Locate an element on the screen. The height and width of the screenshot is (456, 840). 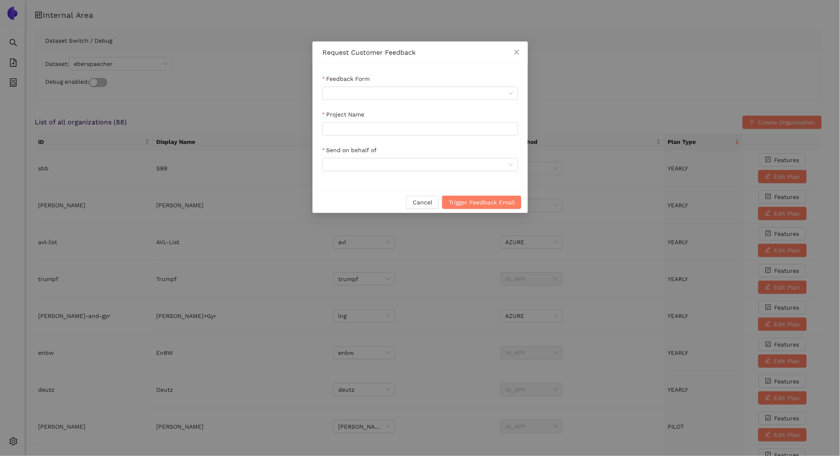
span: Cancel is located at coordinates (422, 202).